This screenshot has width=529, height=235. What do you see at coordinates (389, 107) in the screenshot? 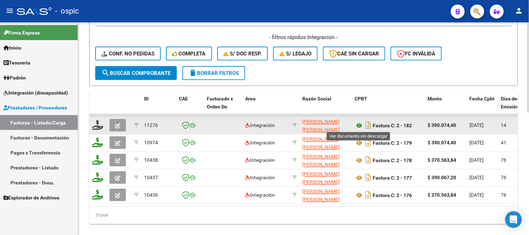
I see `datatable-header-cell: CPBT` at bounding box center [389, 107].